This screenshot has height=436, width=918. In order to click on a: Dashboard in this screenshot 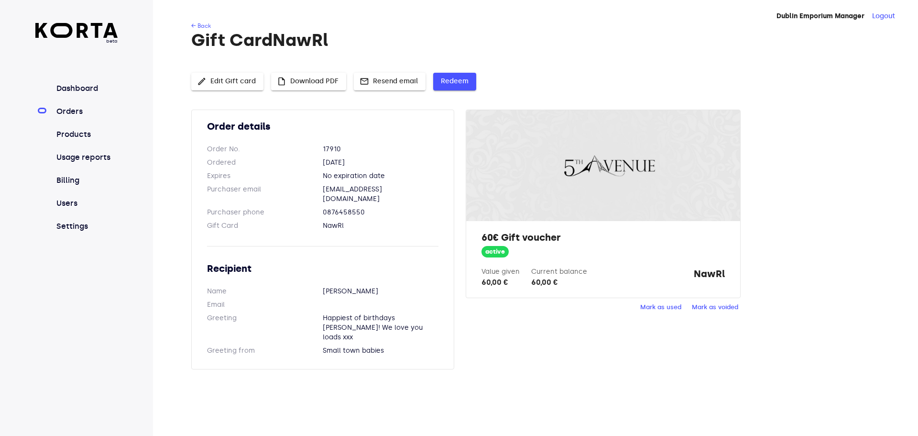, I will do `click(86, 88)`.